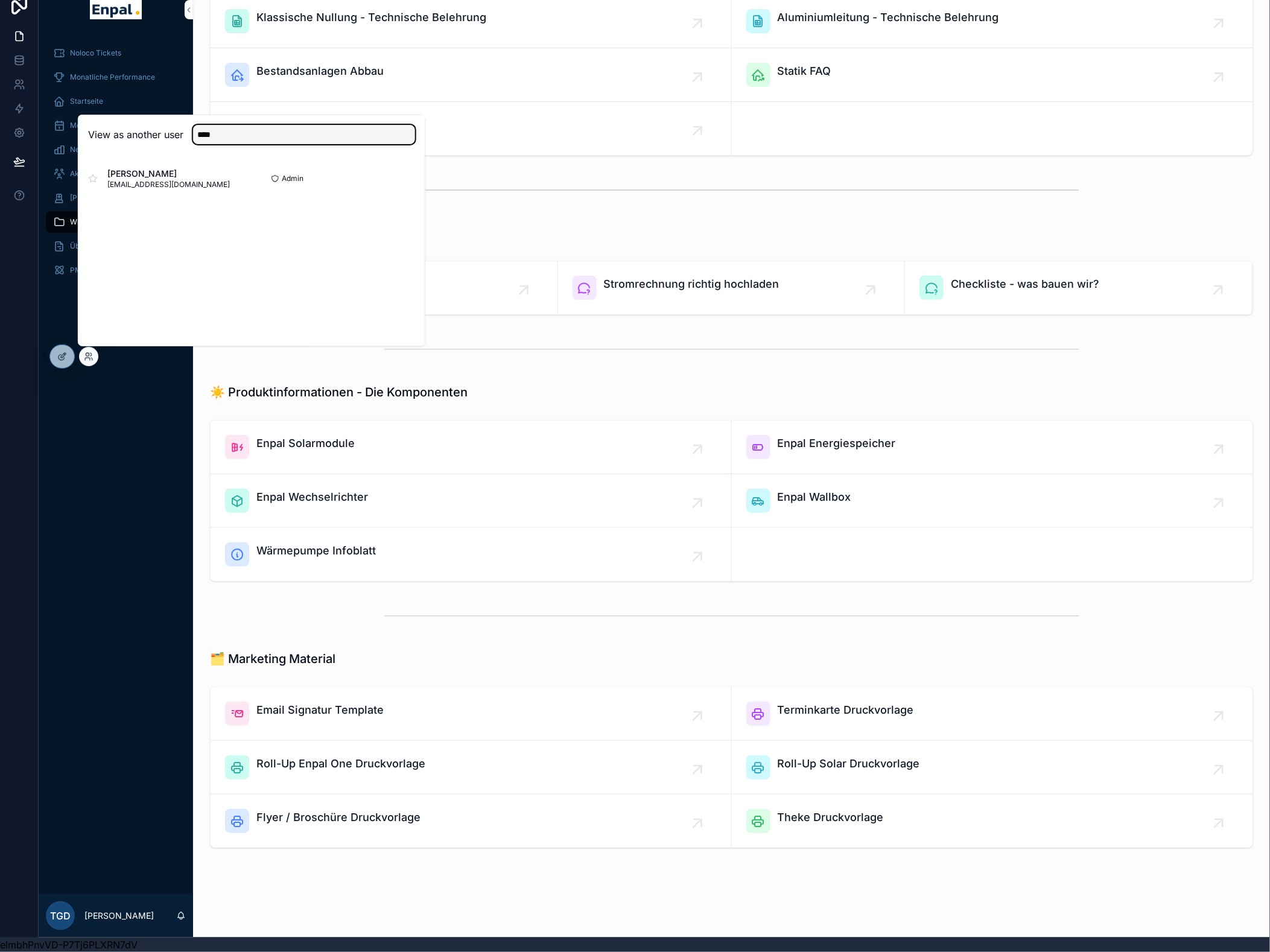  What do you see at coordinates (320, 710) in the screenshot?
I see `span: Email Signatur Template` at bounding box center [320, 710].